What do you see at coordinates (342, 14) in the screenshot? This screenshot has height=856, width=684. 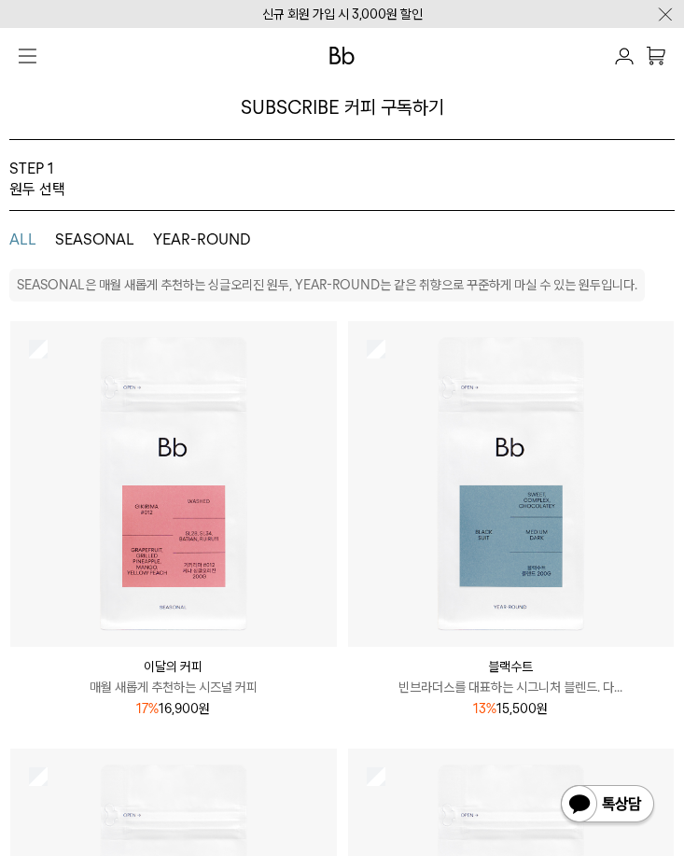 I see `a: 신규 회원 가입 시 3,000원 할인` at bounding box center [342, 14].